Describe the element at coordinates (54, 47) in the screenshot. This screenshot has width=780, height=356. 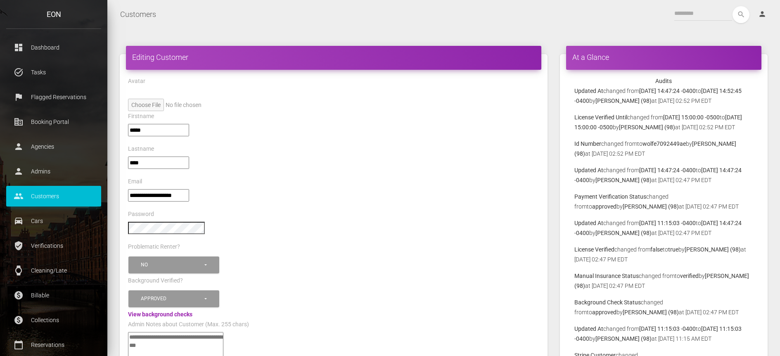
I see `p: Dashboard` at that location.